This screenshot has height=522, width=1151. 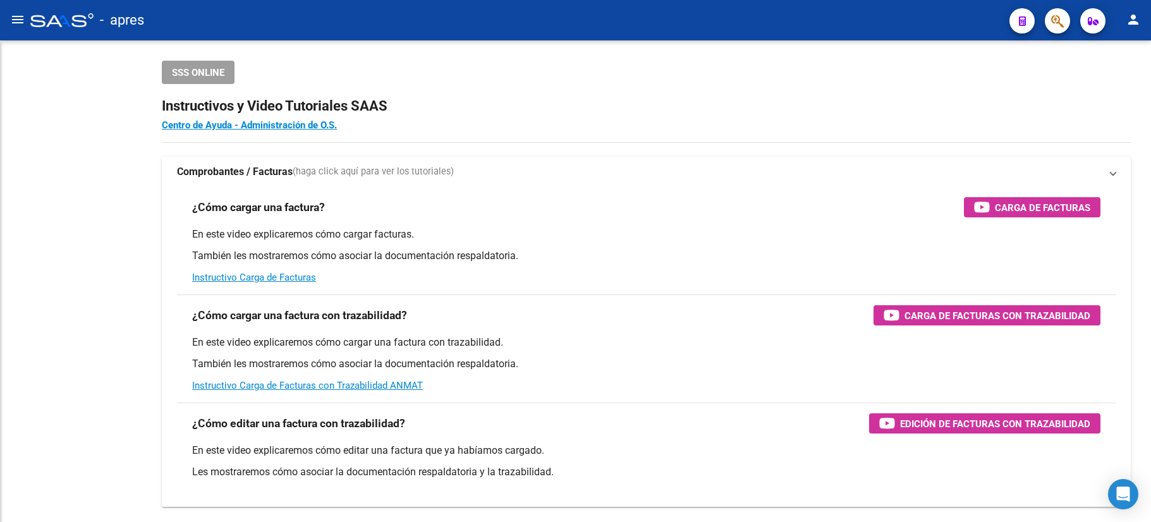 What do you see at coordinates (646, 343) in the screenshot?
I see `p: En este video explicaremos cómo cargar una factura con trazabilidad.` at bounding box center [646, 343].